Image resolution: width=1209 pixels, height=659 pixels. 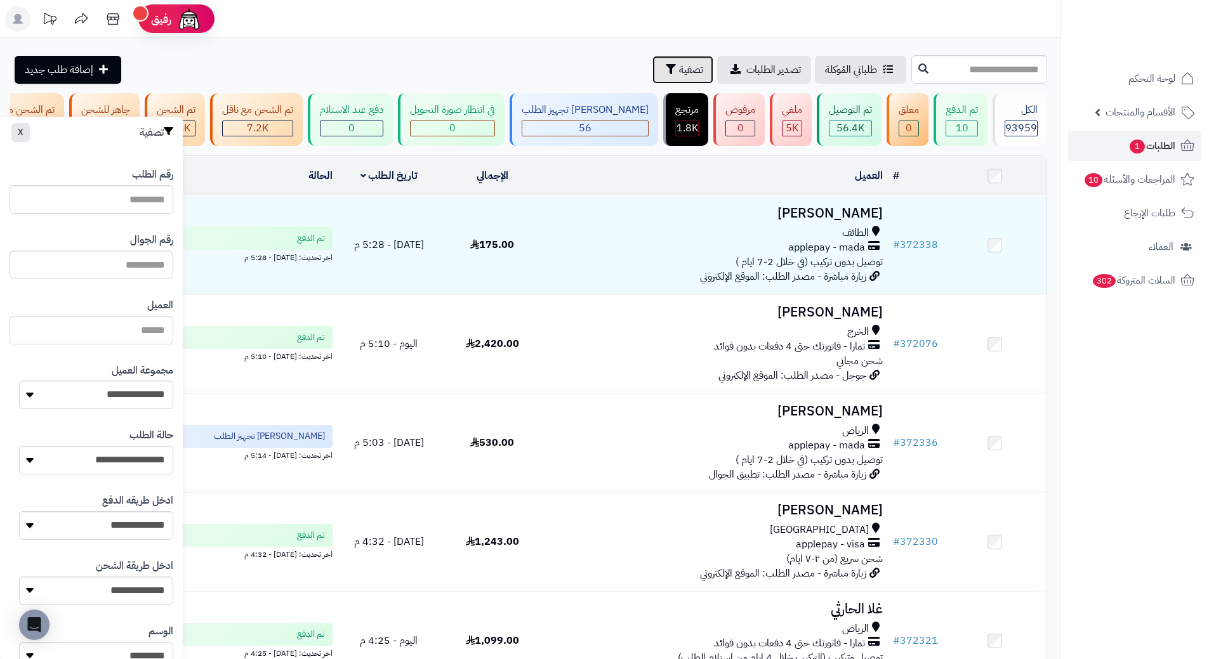 What do you see at coordinates (20, 132) in the screenshot?
I see `span: X` at bounding box center [20, 132].